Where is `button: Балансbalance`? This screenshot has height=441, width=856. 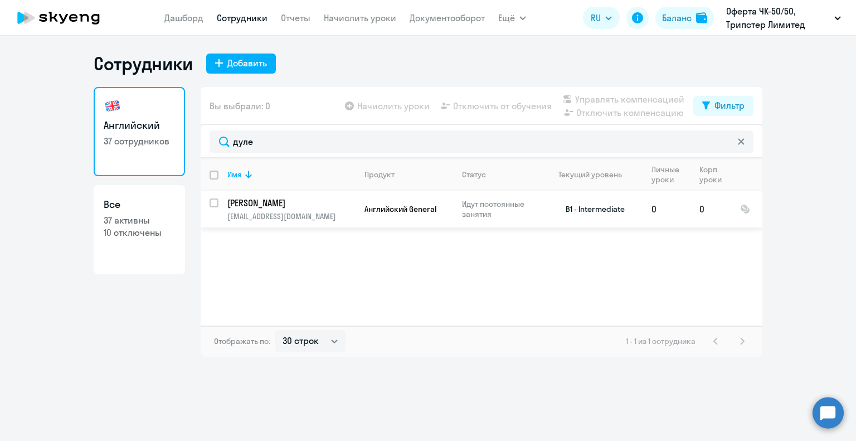
button: Балансbalance is located at coordinates (684, 18).